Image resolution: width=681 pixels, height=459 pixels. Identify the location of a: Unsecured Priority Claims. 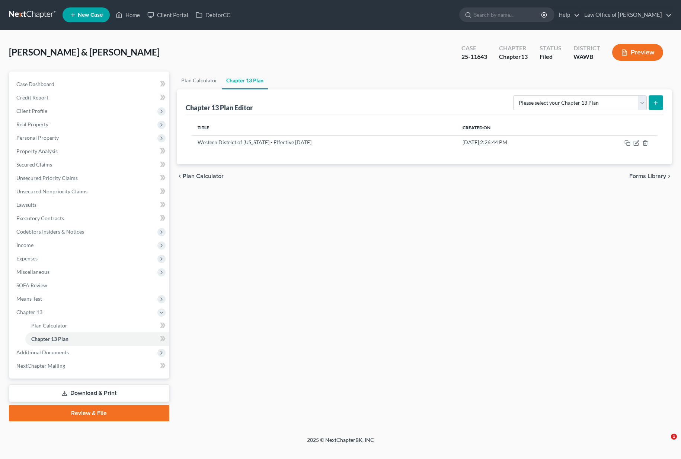
(90, 178).